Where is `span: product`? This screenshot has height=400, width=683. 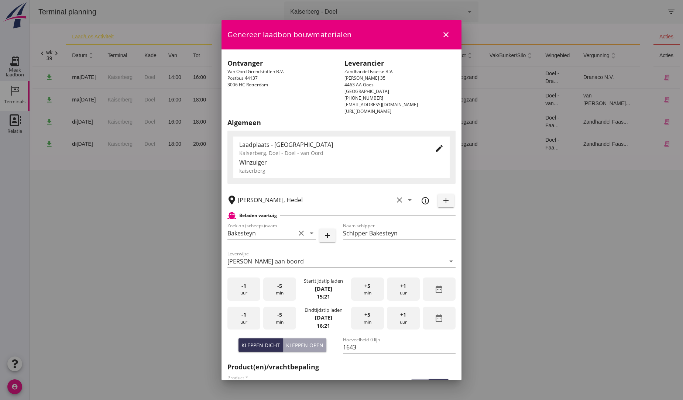
span: product is located at coordinates (431, 55).